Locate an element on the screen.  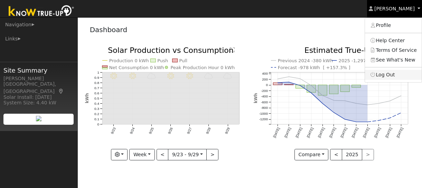
img: Know True-Up is located at coordinates (41, 11).